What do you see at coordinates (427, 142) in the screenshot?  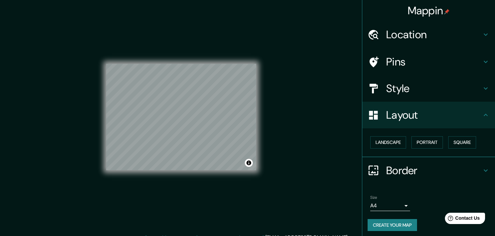 I see `button: Portrait` at bounding box center [427, 142].